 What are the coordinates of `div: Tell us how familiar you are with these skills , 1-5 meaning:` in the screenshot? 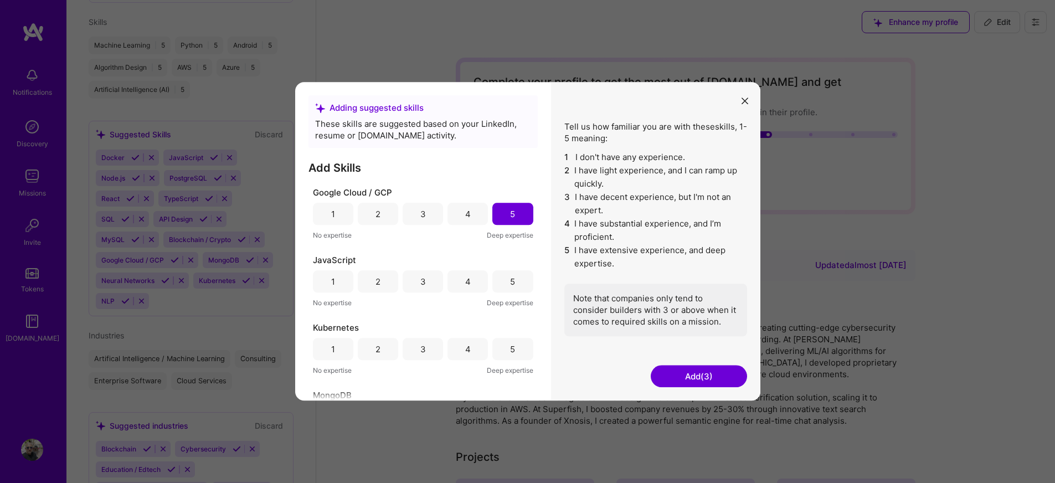 It's located at (656, 228).